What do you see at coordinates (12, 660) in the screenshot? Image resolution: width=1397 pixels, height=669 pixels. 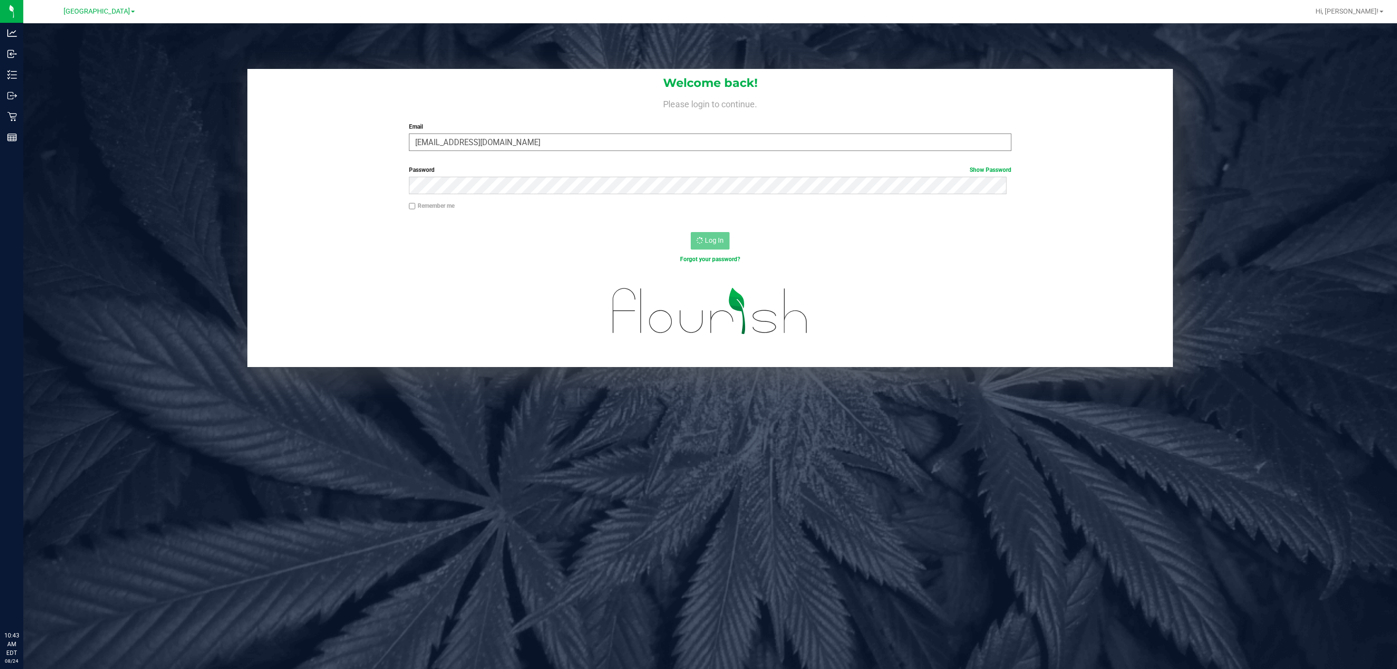 I see `p: 08/24` at bounding box center [12, 660].